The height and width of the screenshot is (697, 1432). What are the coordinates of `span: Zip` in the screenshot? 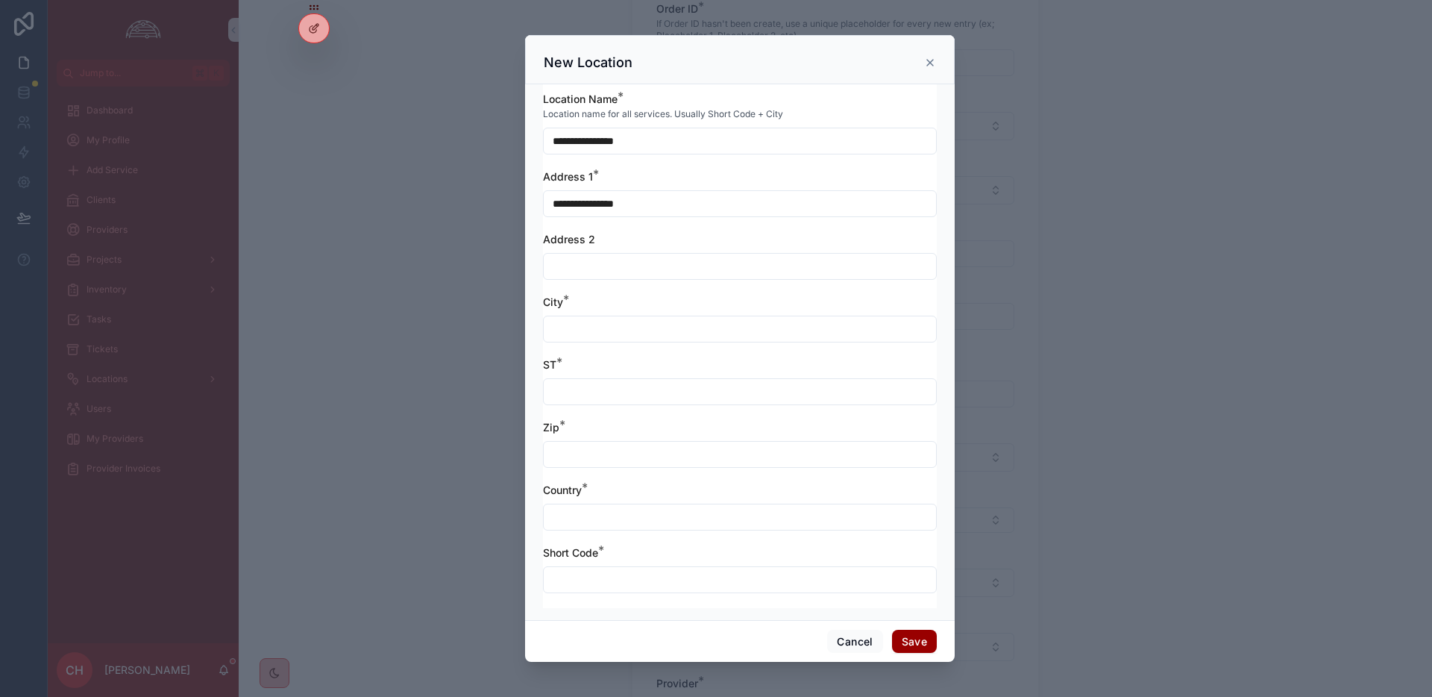 It's located at (551, 427).